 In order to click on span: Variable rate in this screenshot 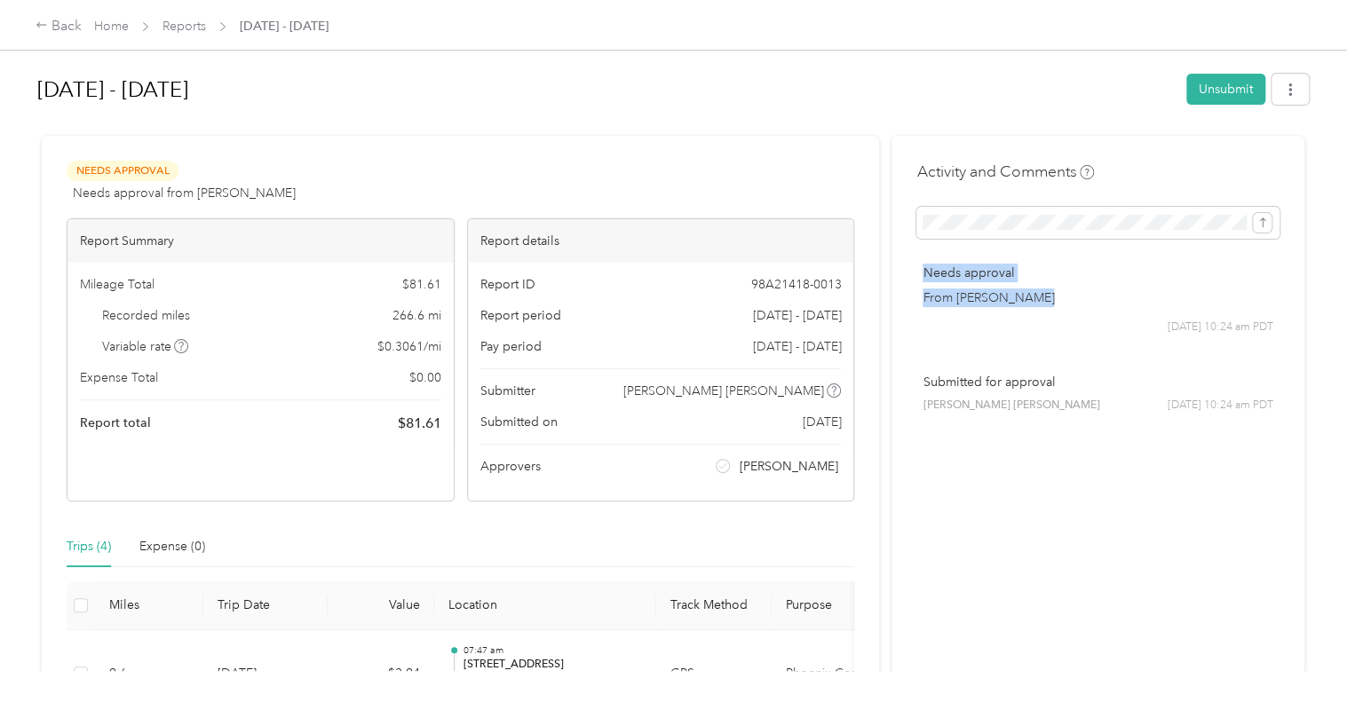, I will do `click(146, 346)`.